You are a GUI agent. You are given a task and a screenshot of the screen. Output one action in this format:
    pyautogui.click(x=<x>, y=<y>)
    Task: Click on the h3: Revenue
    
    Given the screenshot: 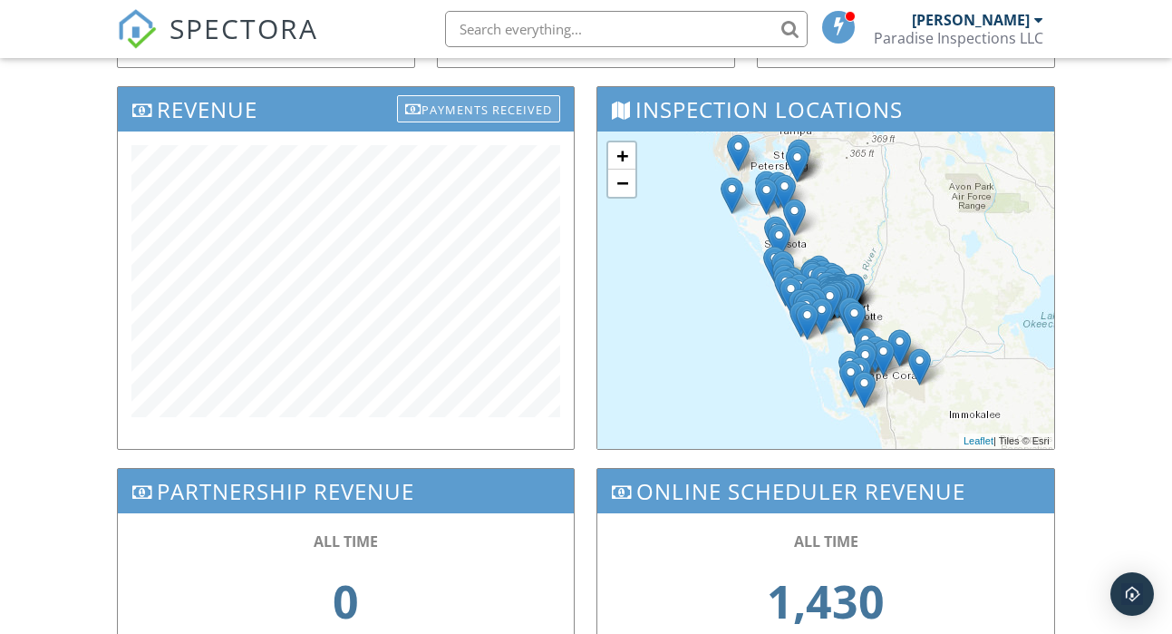 What is the action you would take?
    pyautogui.click(x=345, y=109)
    